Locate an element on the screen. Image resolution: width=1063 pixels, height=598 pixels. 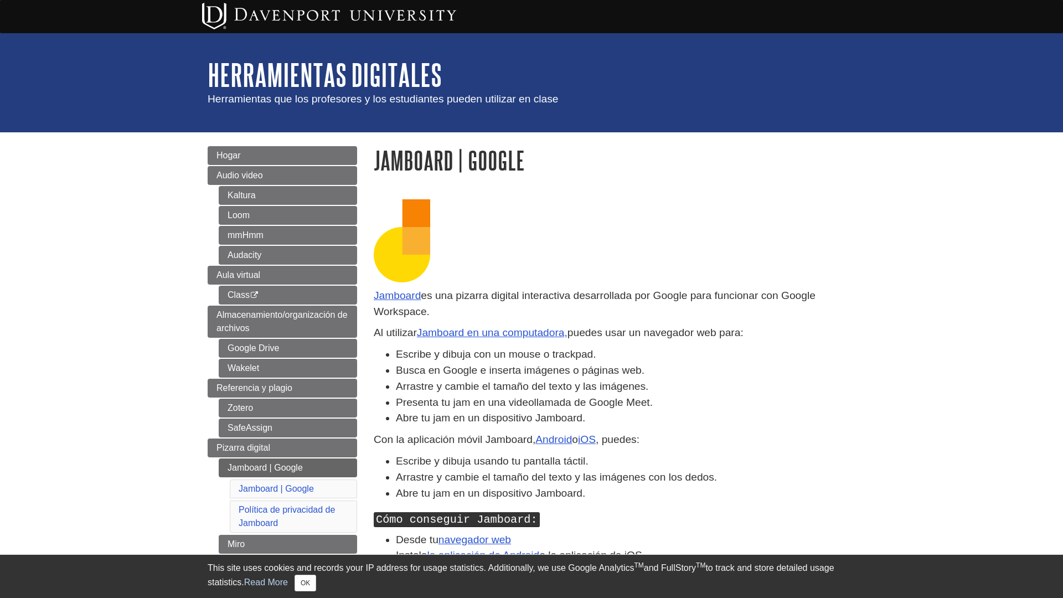
li: Busca en Google e inserta imágenes o páginas web. is located at coordinates (626, 370).